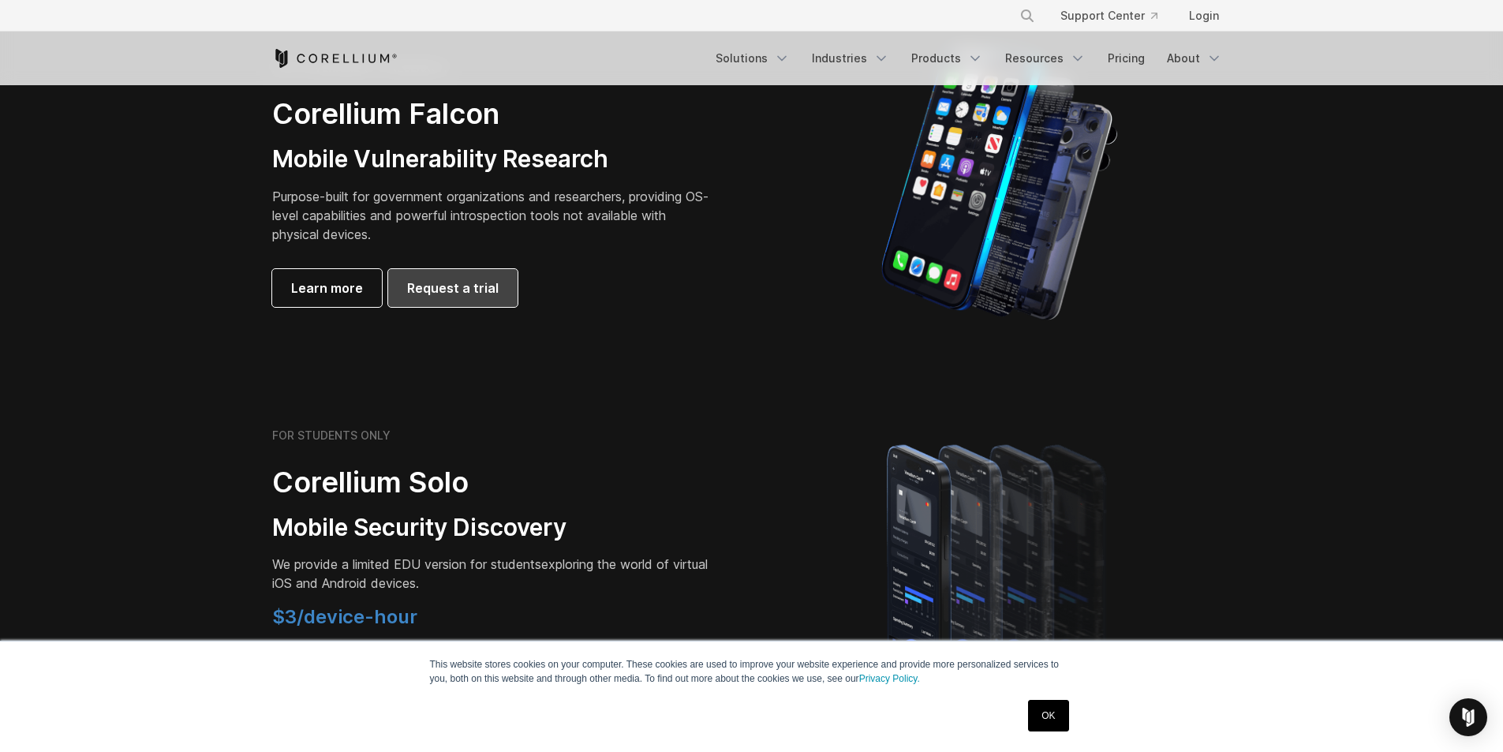 Image resolution: width=1503 pixels, height=752 pixels. What do you see at coordinates (947, 58) in the screenshot?
I see `a: Products` at bounding box center [947, 58].